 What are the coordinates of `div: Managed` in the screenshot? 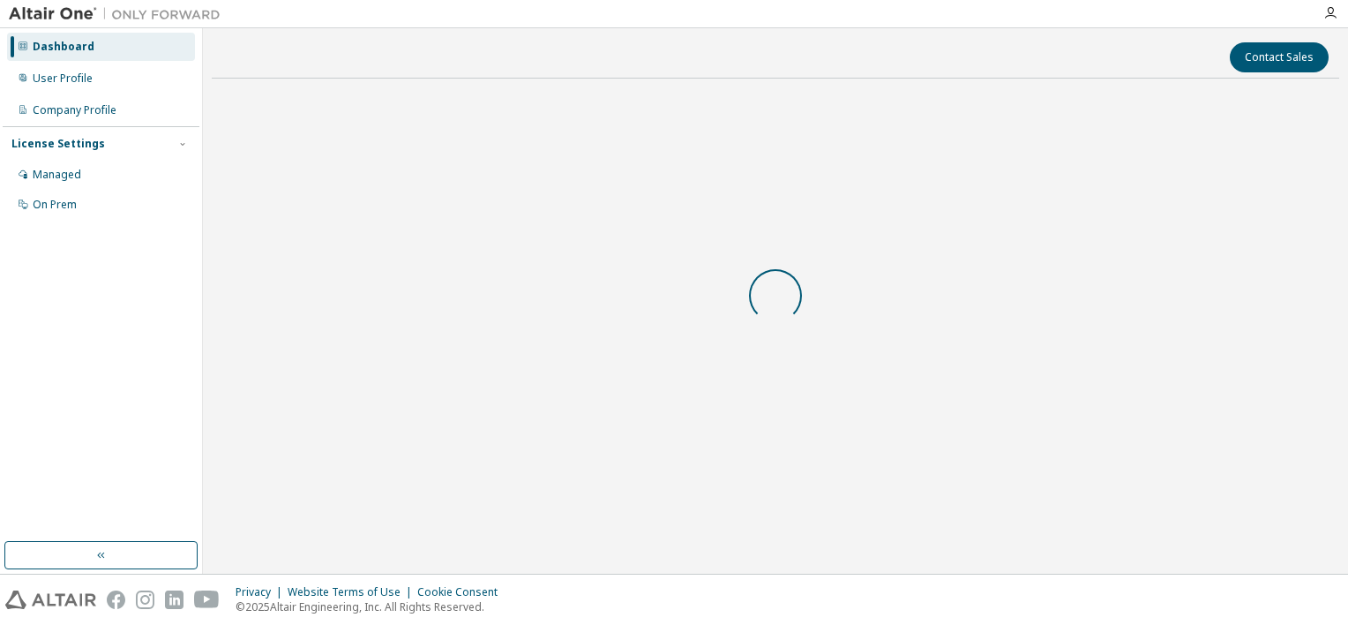 It's located at (56, 175).